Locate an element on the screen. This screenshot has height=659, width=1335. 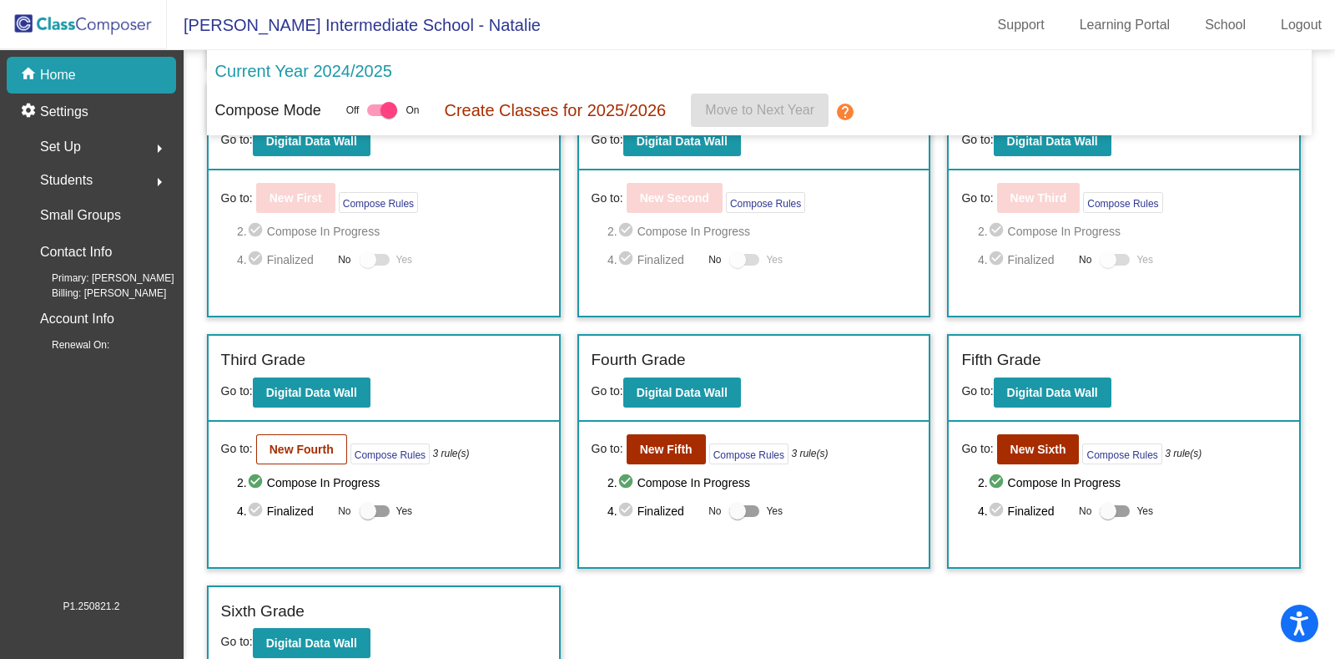
button: New Third is located at coordinates (1039, 198).